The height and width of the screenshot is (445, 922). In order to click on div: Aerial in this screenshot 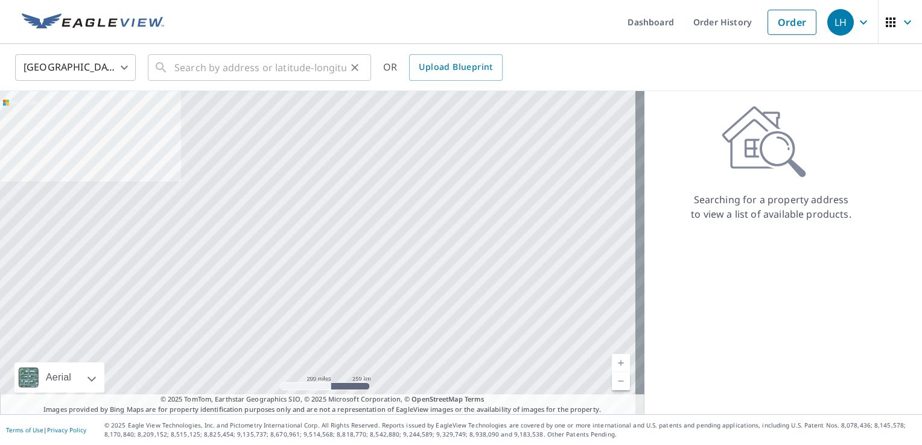, I will do `click(59, 378)`.